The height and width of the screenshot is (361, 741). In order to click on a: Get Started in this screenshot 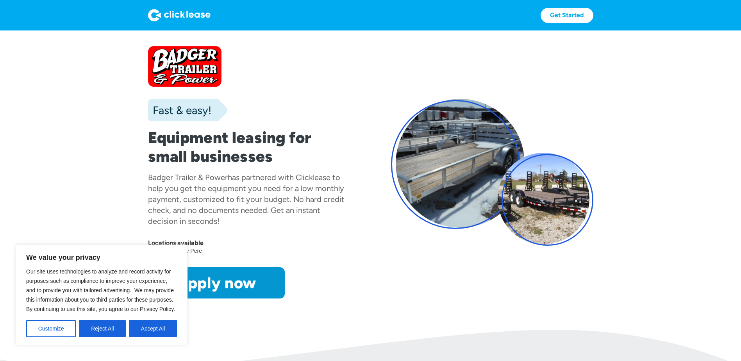, I will do `click(567, 15)`.